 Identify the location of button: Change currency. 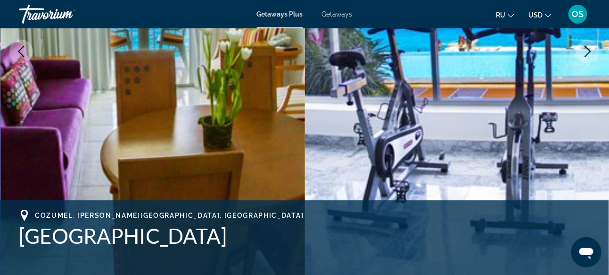
(540, 15).